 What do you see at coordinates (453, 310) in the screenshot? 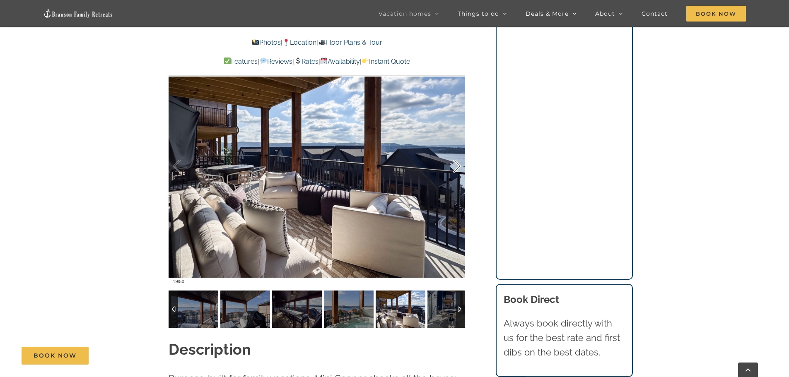
I see `img: Copper-Pointe-at-Table-Rock-Lake-1030-2-scaled.jpg-nggid042816-ngg0dyn-120x90-00f0w010c011r110f11...` at bounding box center [453, 310].